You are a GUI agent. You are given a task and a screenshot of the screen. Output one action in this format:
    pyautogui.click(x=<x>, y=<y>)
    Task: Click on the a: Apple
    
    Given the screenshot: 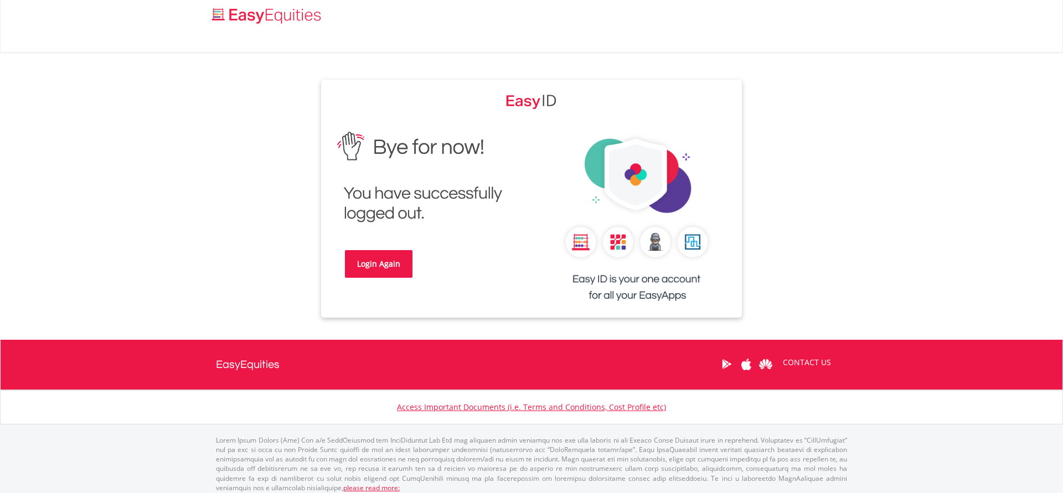 What is the action you would take?
    pyautogui.click(x=746, y=364)
    